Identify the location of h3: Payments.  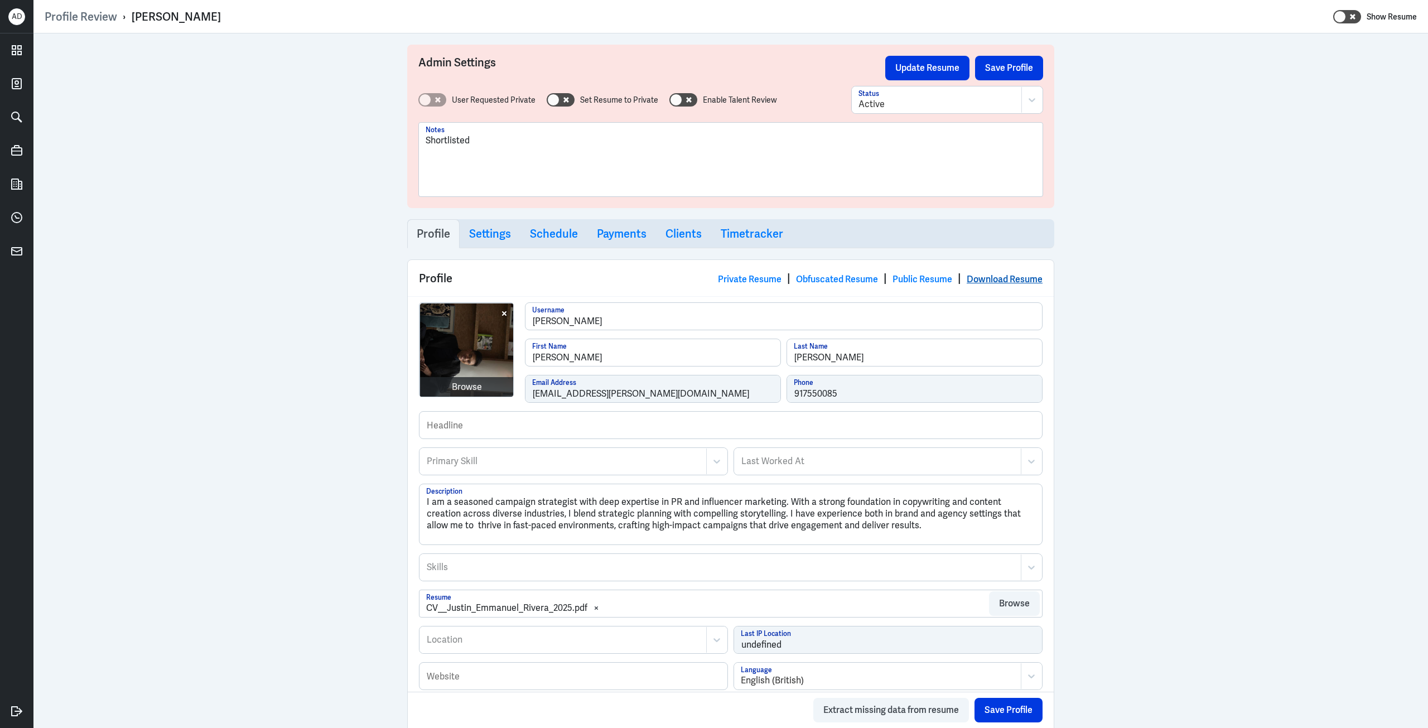
(622, 234).